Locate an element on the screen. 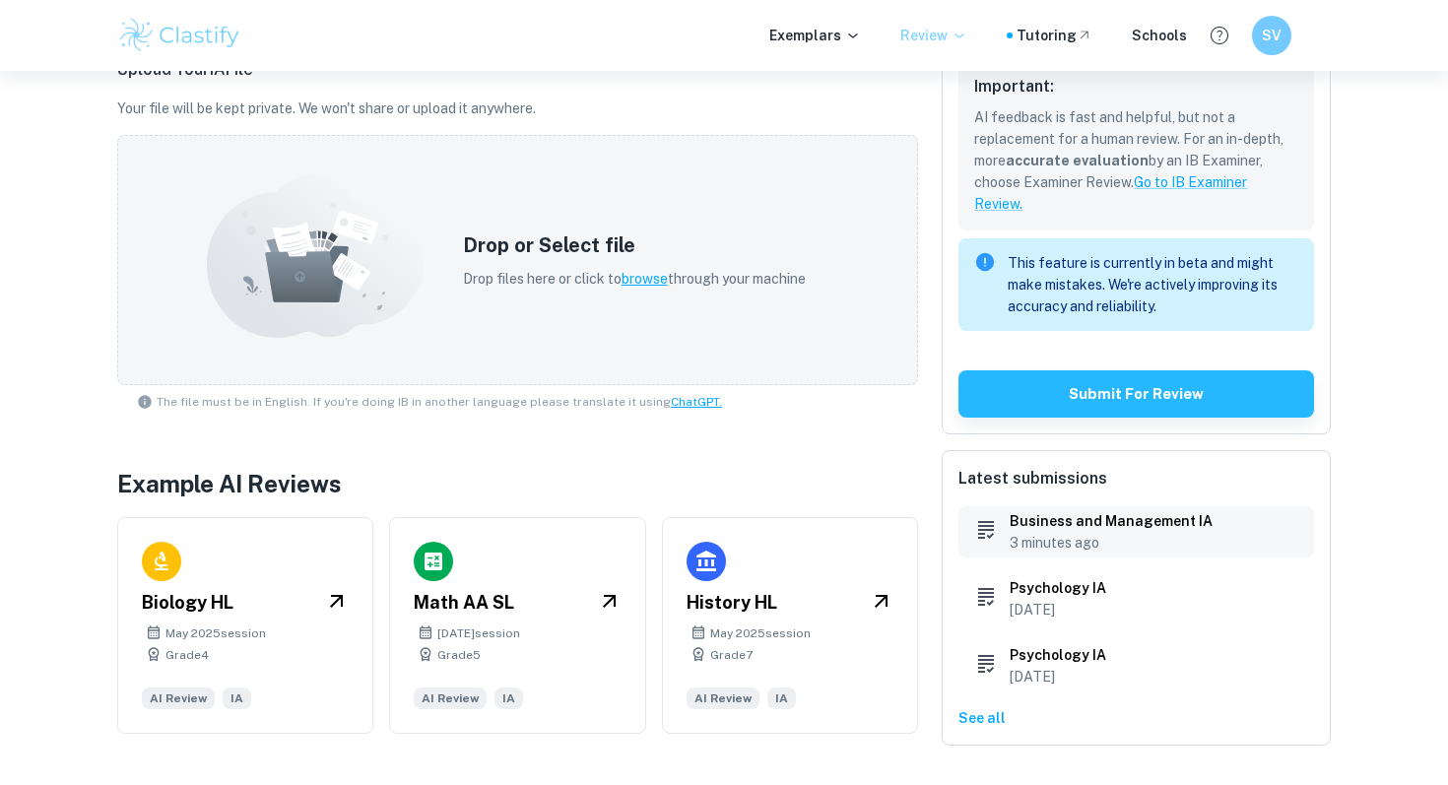  span: Grade 4 is located at coordinates (187, 655).